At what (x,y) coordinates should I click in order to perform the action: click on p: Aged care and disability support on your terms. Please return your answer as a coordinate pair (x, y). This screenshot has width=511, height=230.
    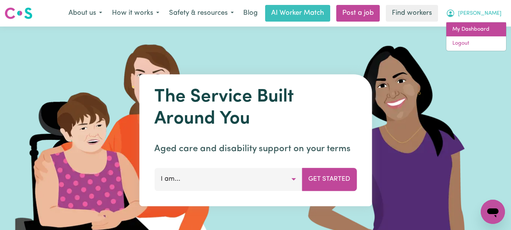
    Looking at the image, I should click on (255, 149).